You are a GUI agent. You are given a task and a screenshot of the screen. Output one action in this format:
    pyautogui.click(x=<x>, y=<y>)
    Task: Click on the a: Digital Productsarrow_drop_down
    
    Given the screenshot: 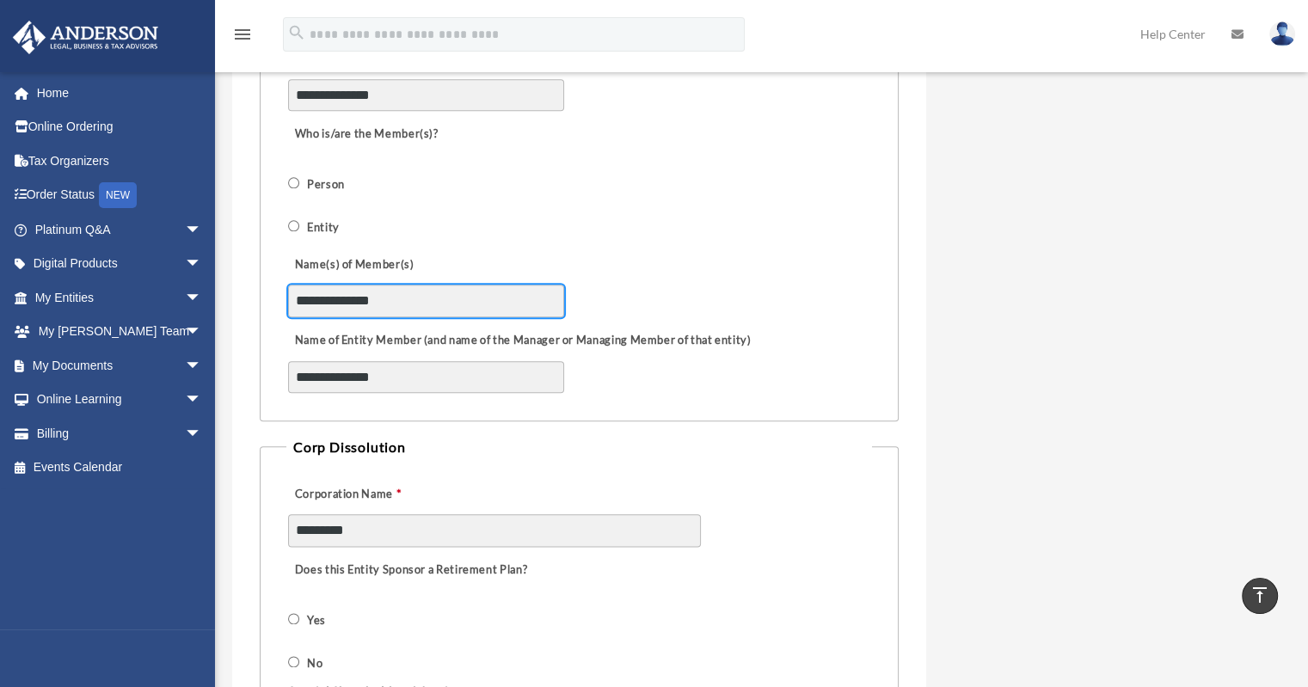 What is the action you would take?
    pyautogui.click(x=120, y=264)
    